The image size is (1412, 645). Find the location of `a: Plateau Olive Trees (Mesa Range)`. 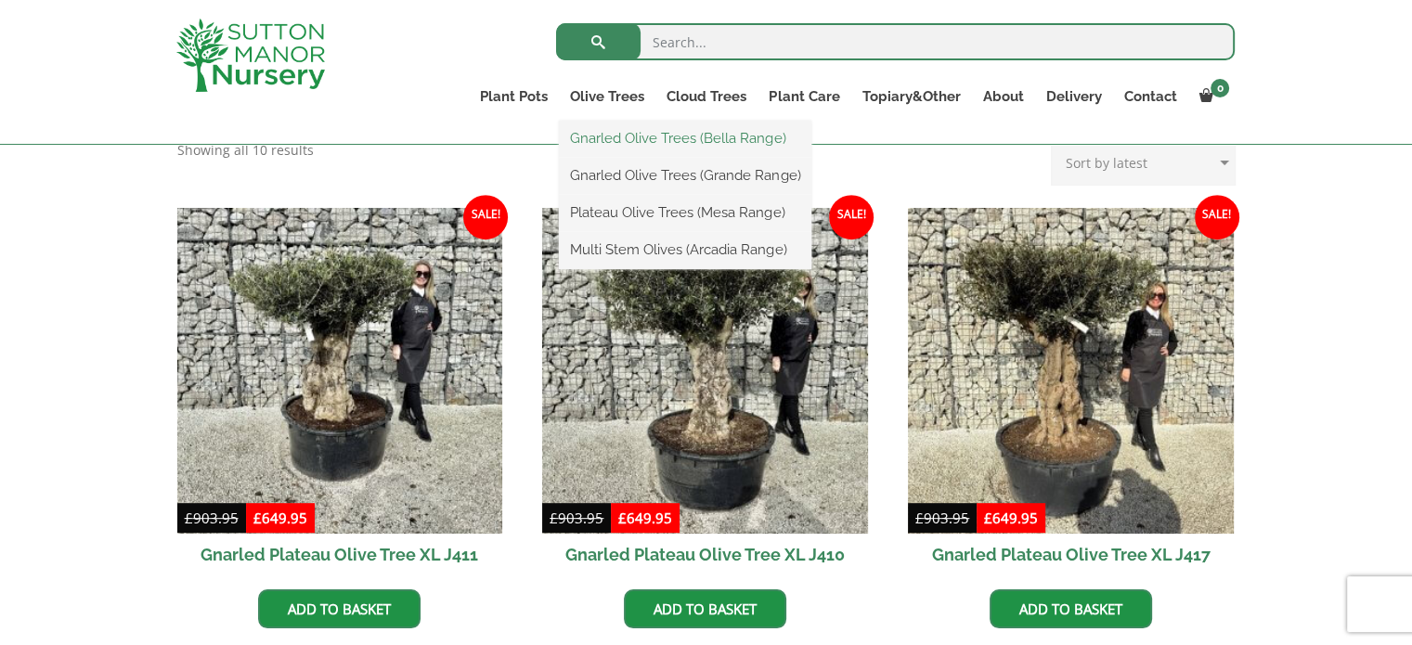

a: Plateau Olive Trees (Mesa Range) is located at coordinates (685, 213).